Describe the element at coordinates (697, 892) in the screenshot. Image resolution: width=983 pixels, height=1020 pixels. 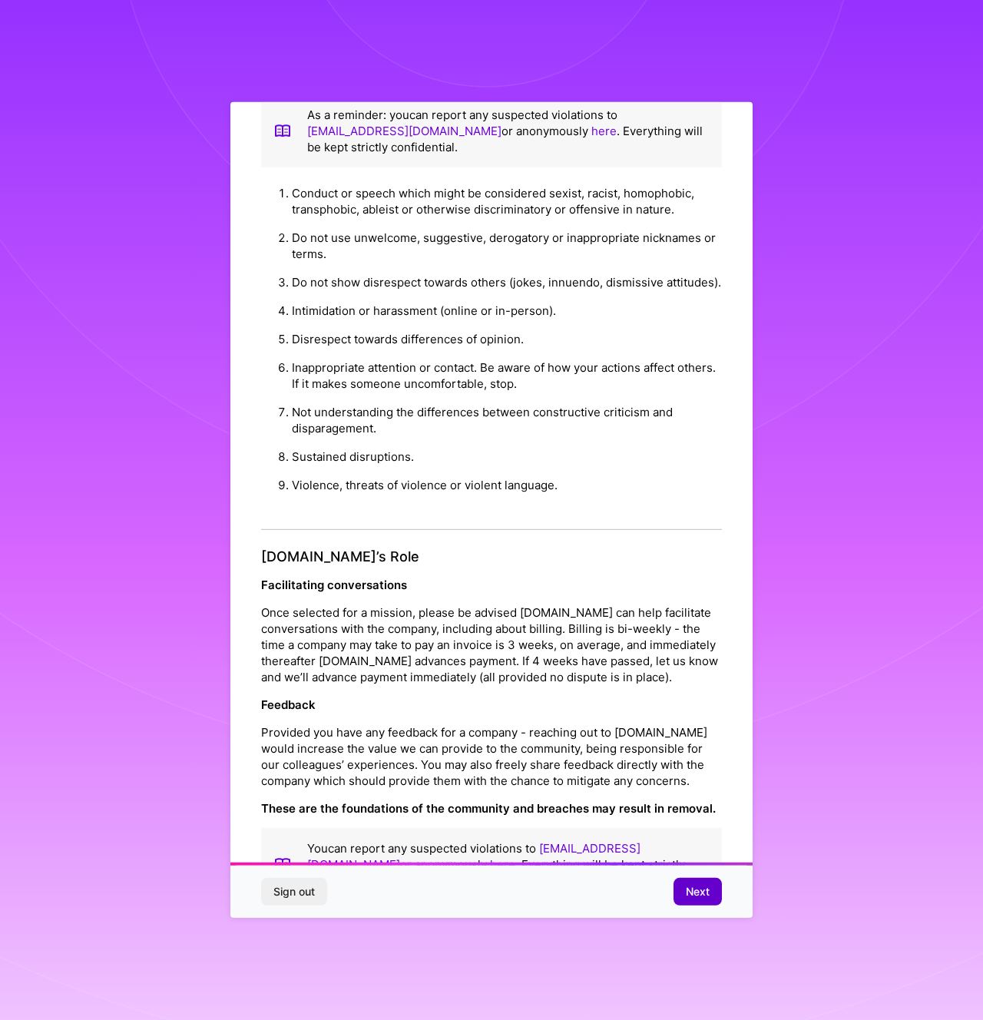
I see `button: Next` at that location.